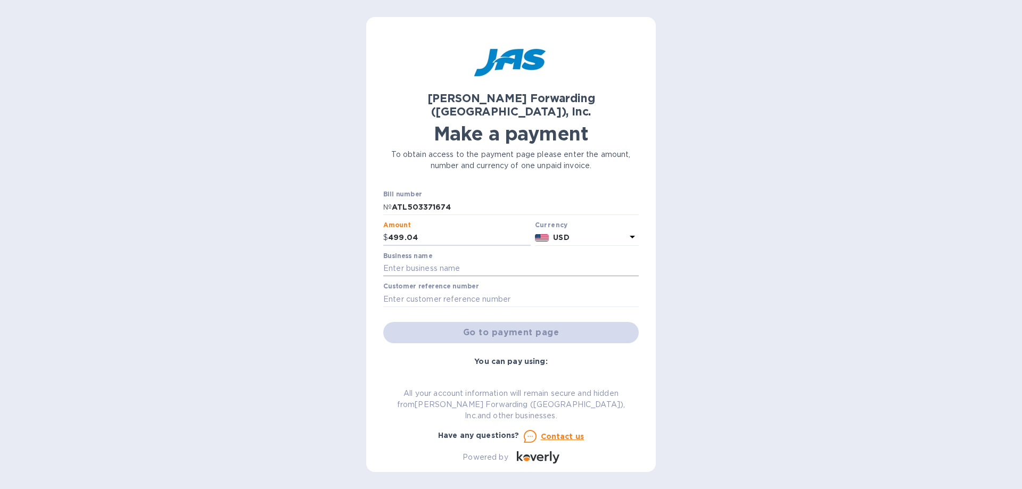  Describe the element at coordinates (460, 238) in the screenshot. I see `input: 0.00` at that location.